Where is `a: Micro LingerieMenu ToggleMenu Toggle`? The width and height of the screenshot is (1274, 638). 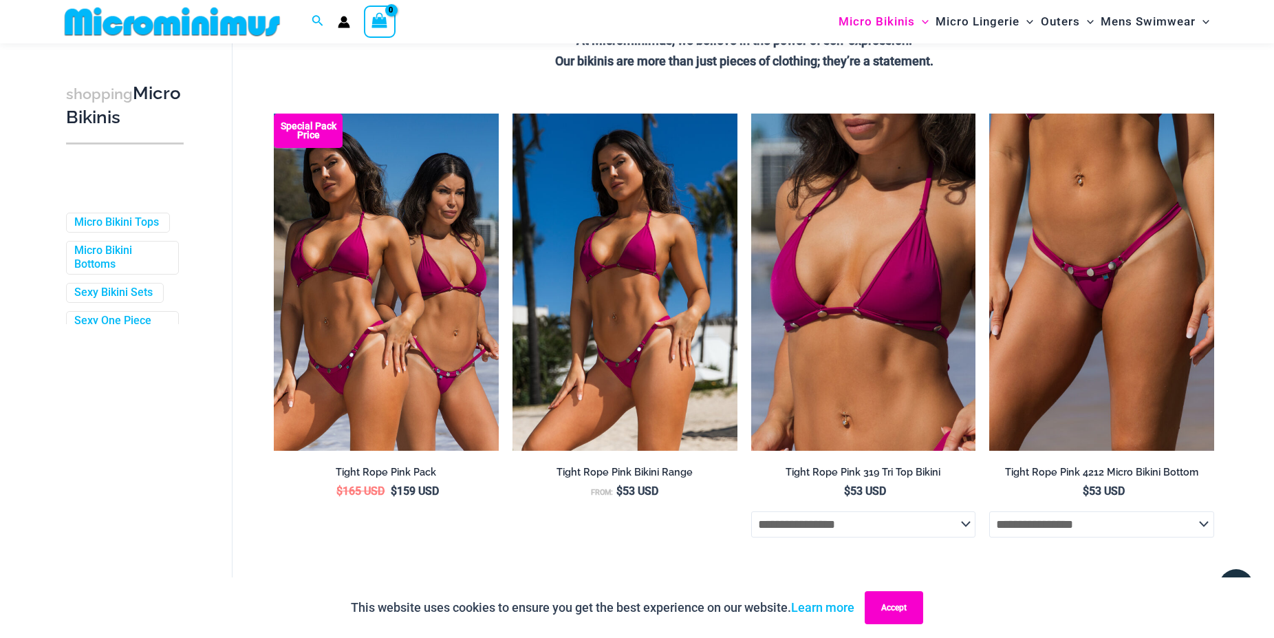 a: Micro LingerieMenu ToggleMenu Toggle is located at coordinates (985, 21).